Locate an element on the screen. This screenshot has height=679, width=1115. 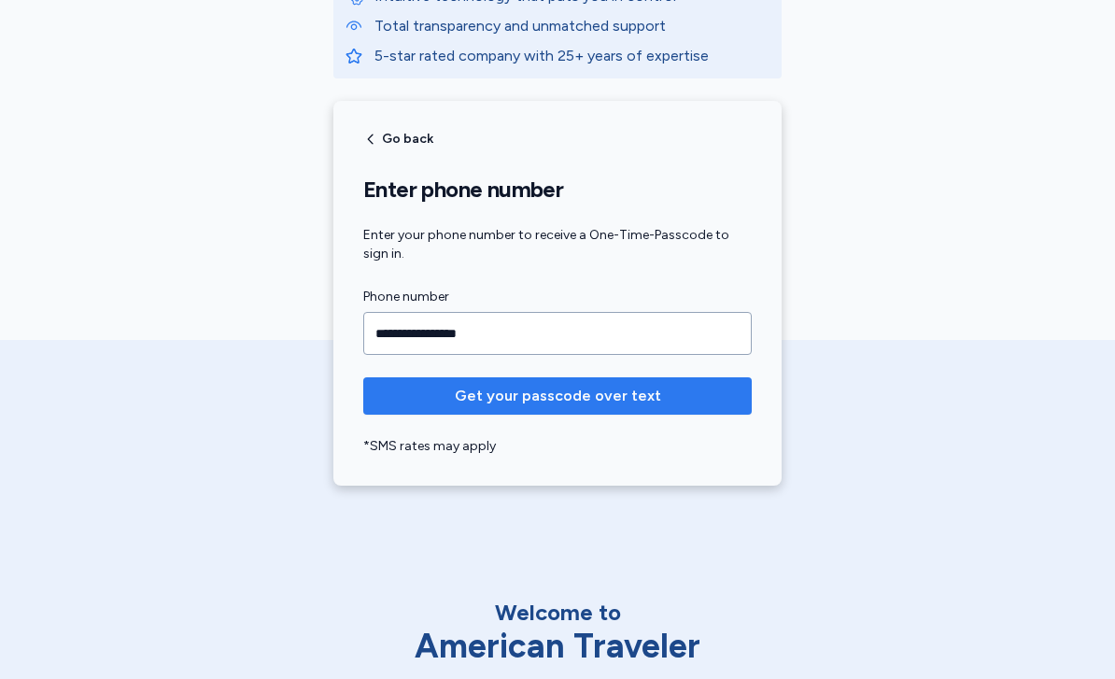
button: Go back is located at coordinates (398, 139).